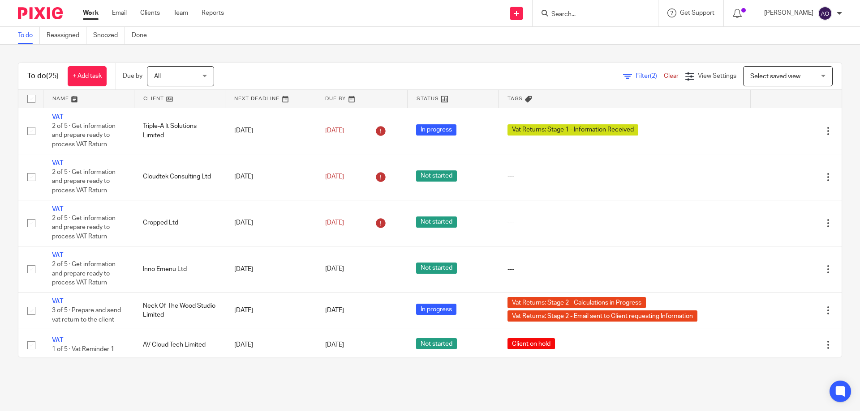  I want to click on a: To do, so click(29, 35).